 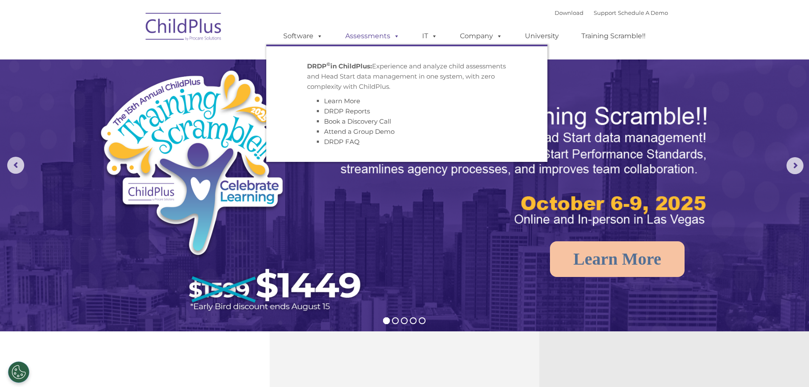 What do you see at coordinates (303, 36) in the screenshot?
I see `a: Software` at bounding box center [303, 36].